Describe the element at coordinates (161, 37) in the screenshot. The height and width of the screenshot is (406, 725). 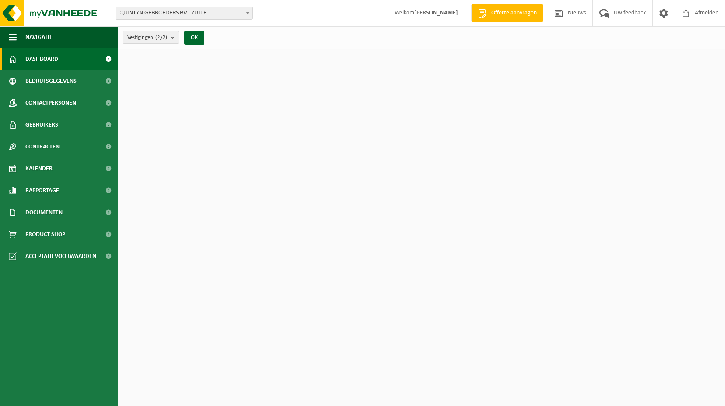
I see `count: (2/2)` at that location.